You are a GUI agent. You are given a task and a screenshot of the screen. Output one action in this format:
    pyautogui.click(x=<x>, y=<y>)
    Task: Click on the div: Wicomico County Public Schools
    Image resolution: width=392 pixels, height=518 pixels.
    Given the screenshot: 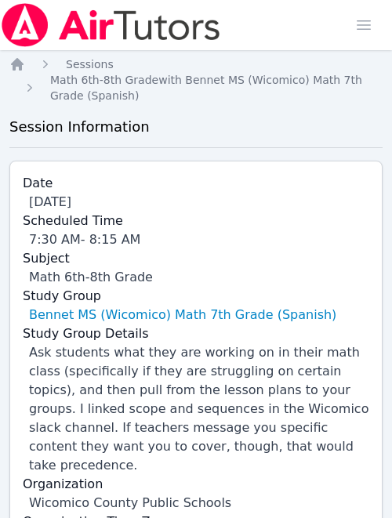 What is the action you would take?
    pyautogui.click(x=199, y=503)
    